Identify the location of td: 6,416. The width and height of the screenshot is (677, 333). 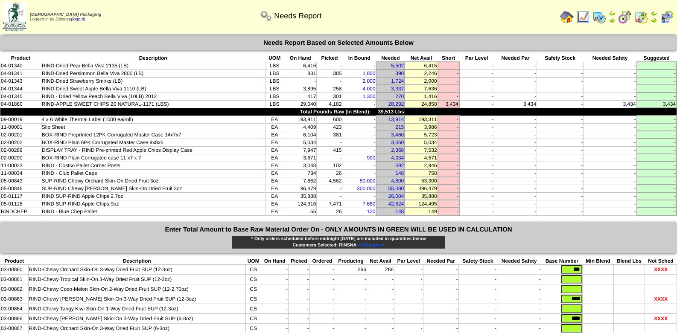
(300, 66).